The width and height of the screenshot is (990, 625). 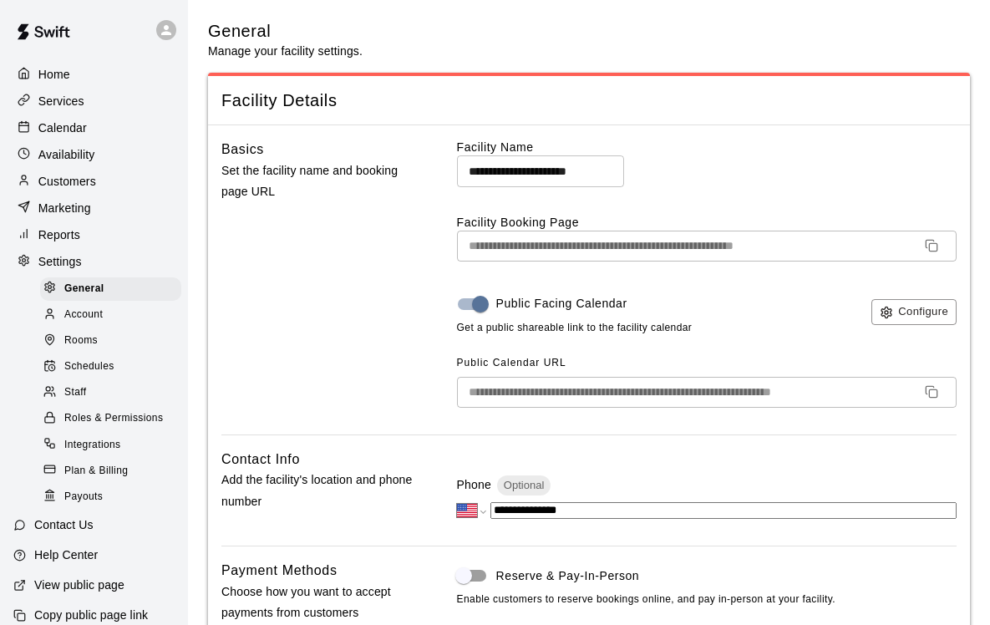 What do you see at coordinates (94, 181) in the screenshot?
I see `a: Customers` at bounding box center [94, 181].